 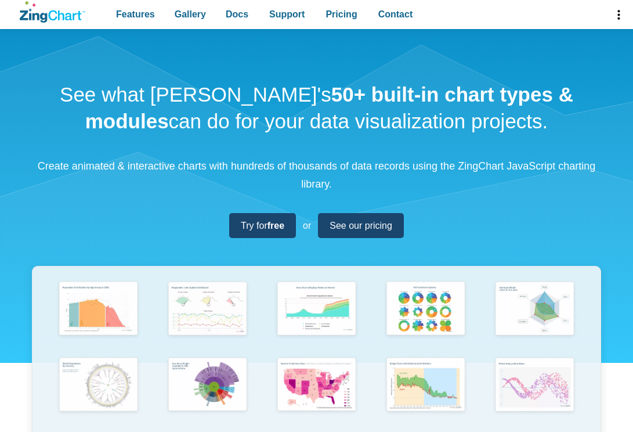 I want to click on span: or, so click(x=307, y=225).